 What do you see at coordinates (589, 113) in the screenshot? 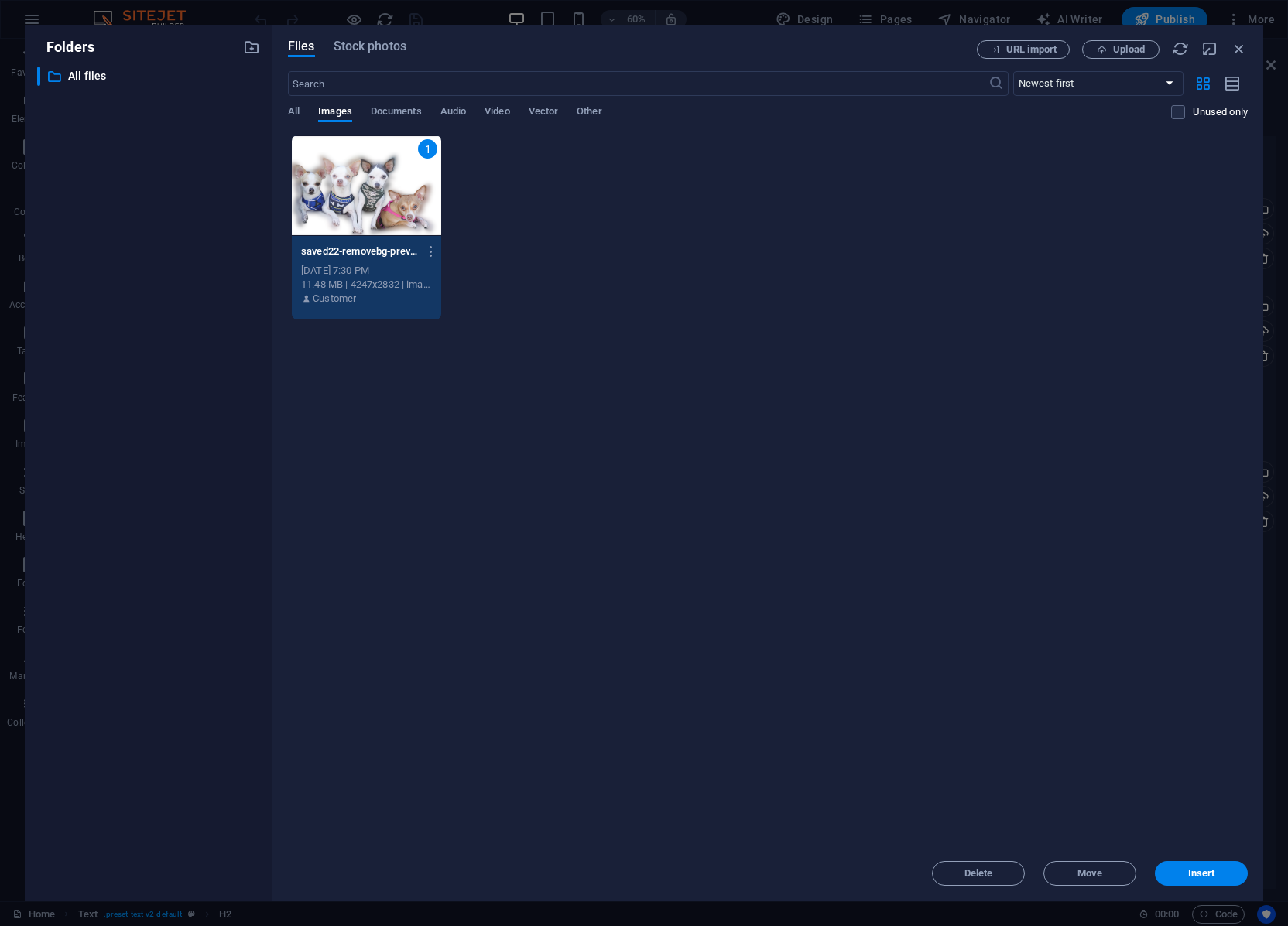
I see `span: Other` at bounding box center [589, 113].